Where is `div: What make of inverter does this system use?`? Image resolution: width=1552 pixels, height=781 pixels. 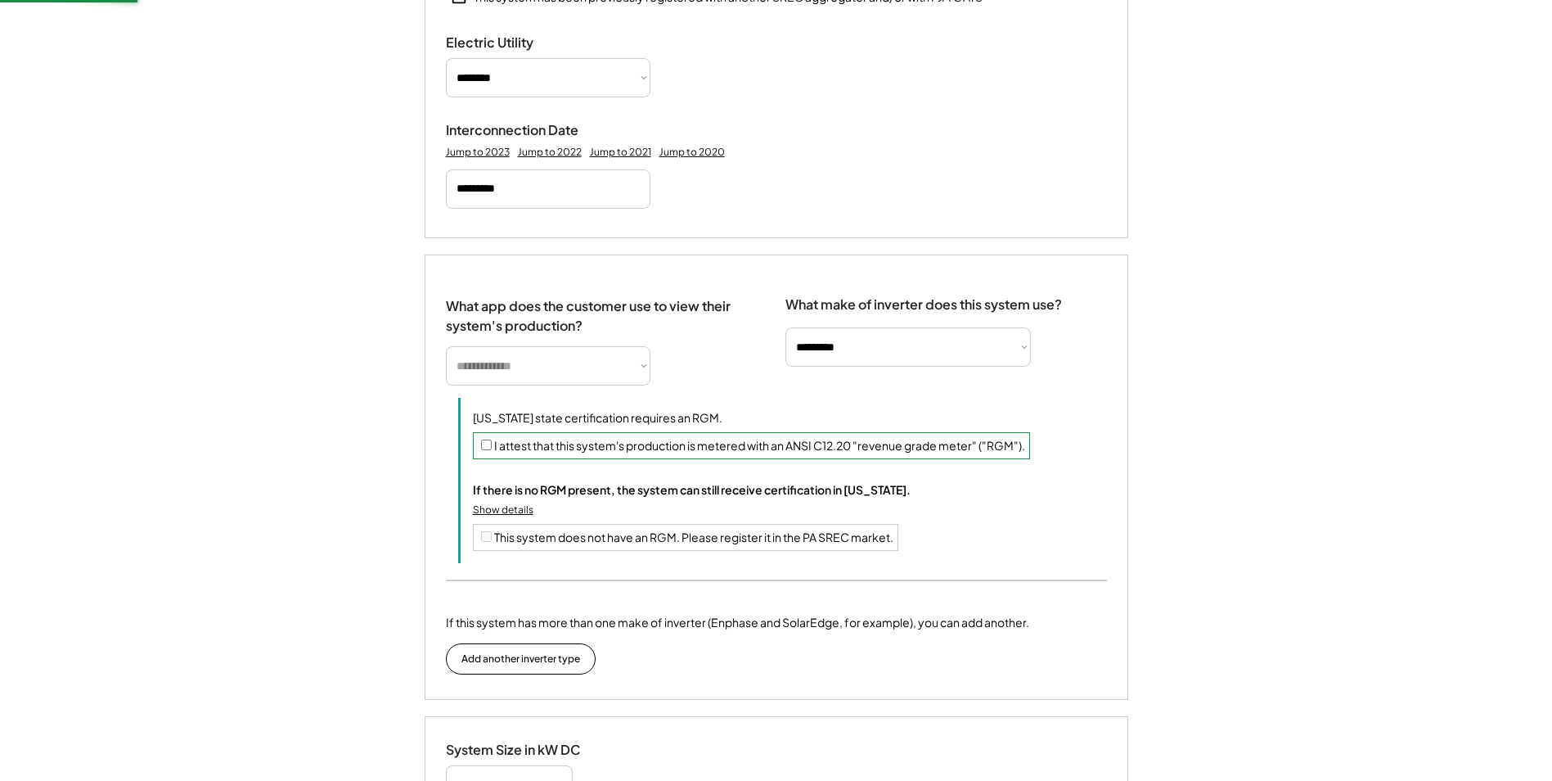 div: What make of inverter does this system use? is located at coordinates (924, 298).